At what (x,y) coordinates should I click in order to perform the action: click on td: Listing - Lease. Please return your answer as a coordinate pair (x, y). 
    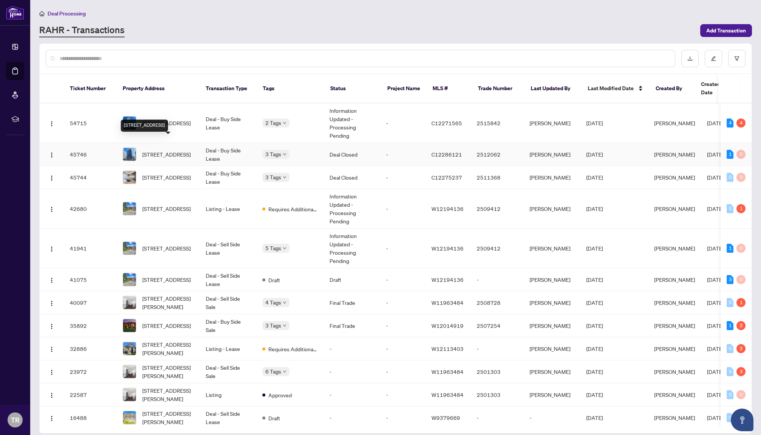
    Looking at the image, I should click on (228, 349).